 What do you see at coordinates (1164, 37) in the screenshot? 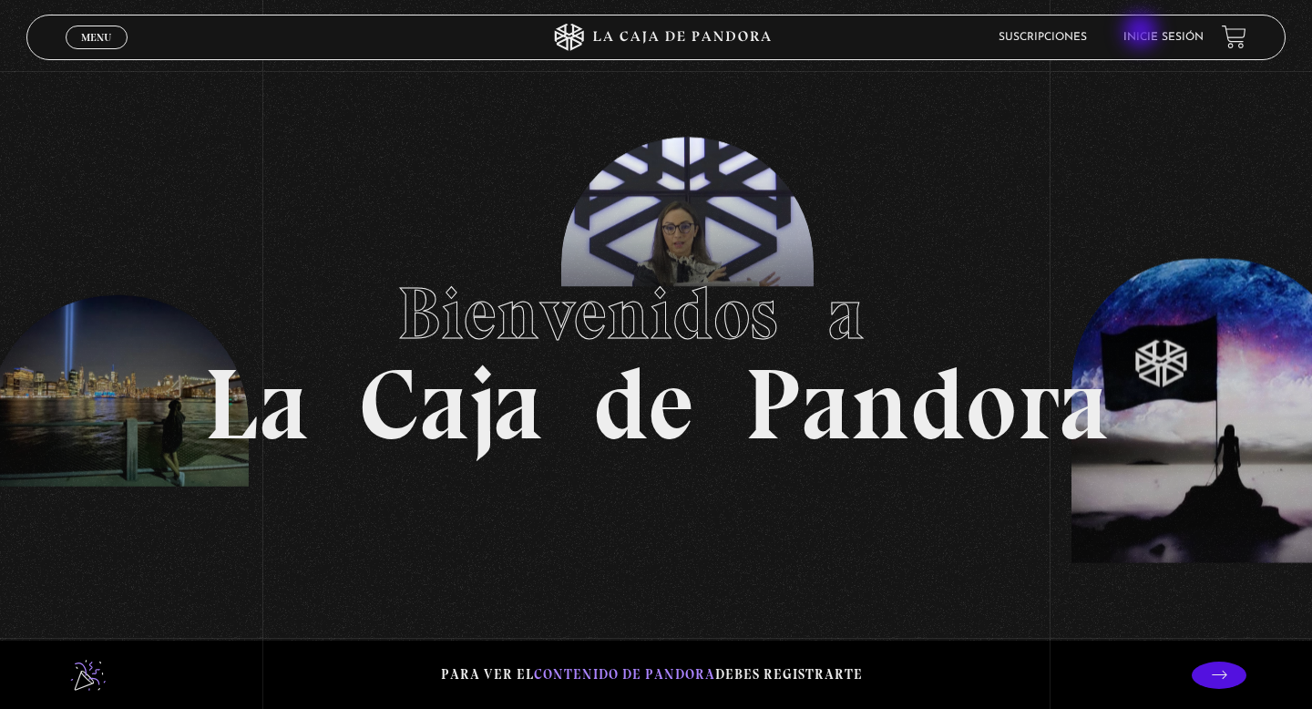
I see `a: Inicie sesión` at bounding box center [1164, 37].